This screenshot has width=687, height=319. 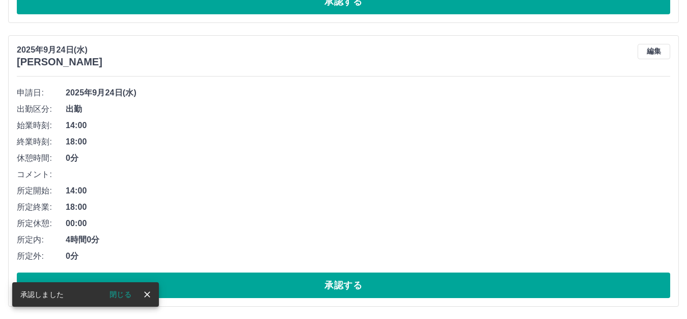 I want to click on span: 所定開始:, so click(x=41, y=191).